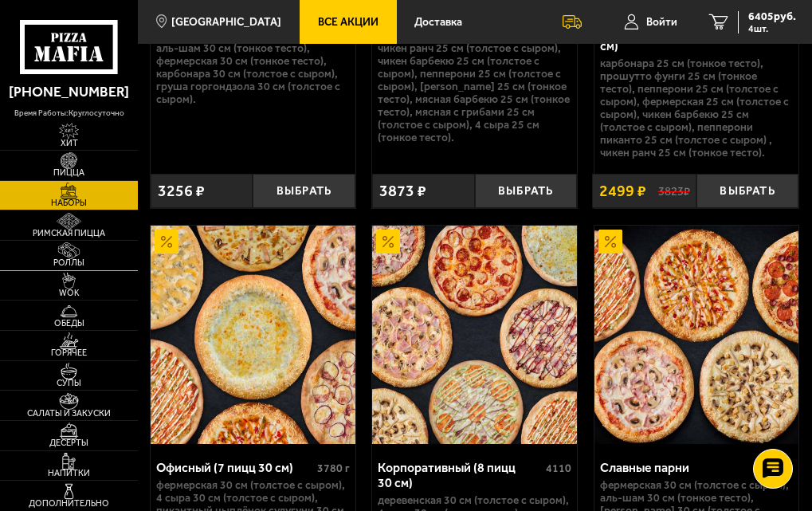 The height and width of the screenshot is (511, 812). What do you see at coordinates (697, 108) in the screenshot?
I see `p: Карбонара 25 см (тонкое тесто), Прошутто Фунги 25 см (тонкое тесто), Пепперони 25 см (толстое с с...` at bounding box center [697, 108].